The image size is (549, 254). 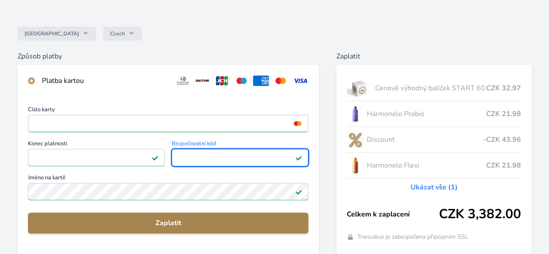 I want to click on a: Ukázat vše (1), so click(x=434, y=187).